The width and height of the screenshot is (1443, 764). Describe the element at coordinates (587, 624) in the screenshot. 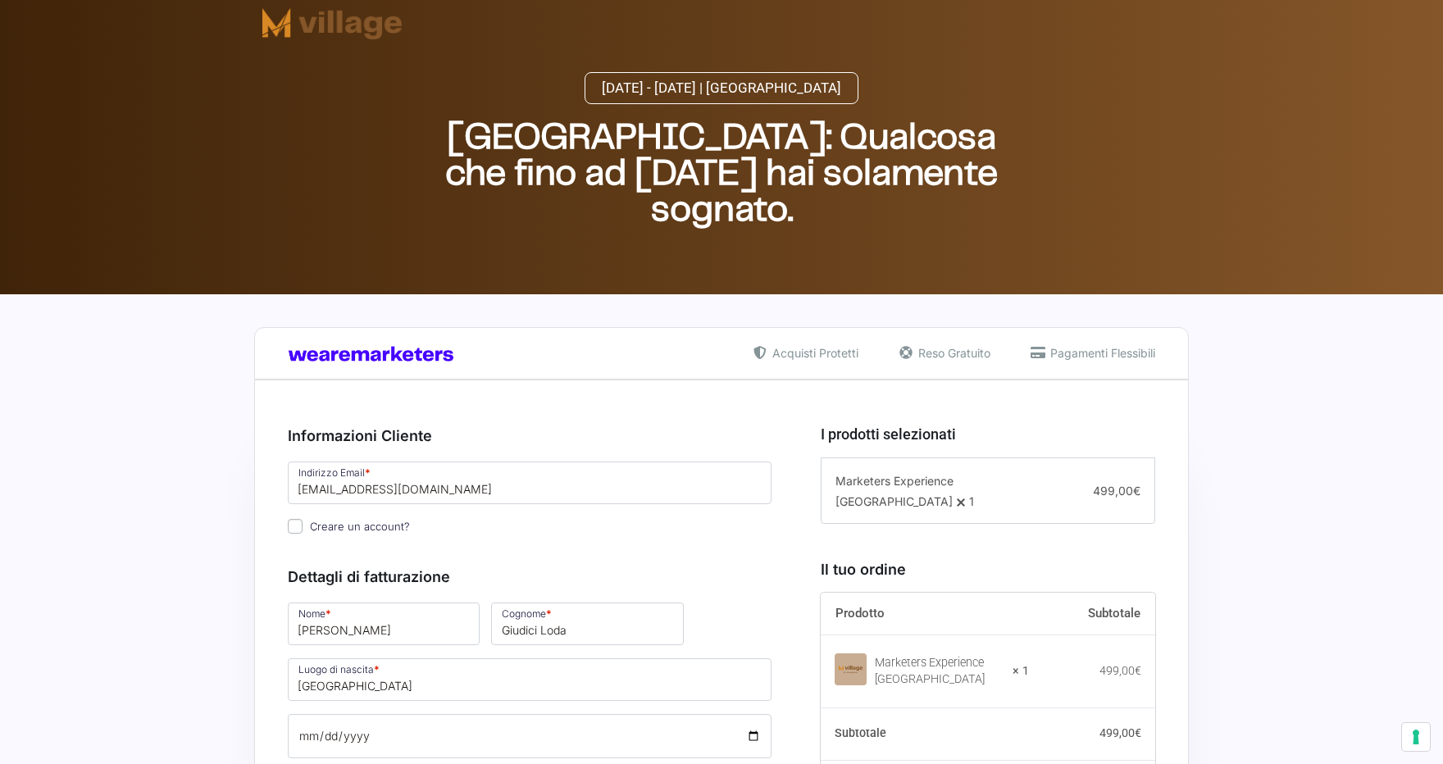

I see `input: Cognome *` at that location.